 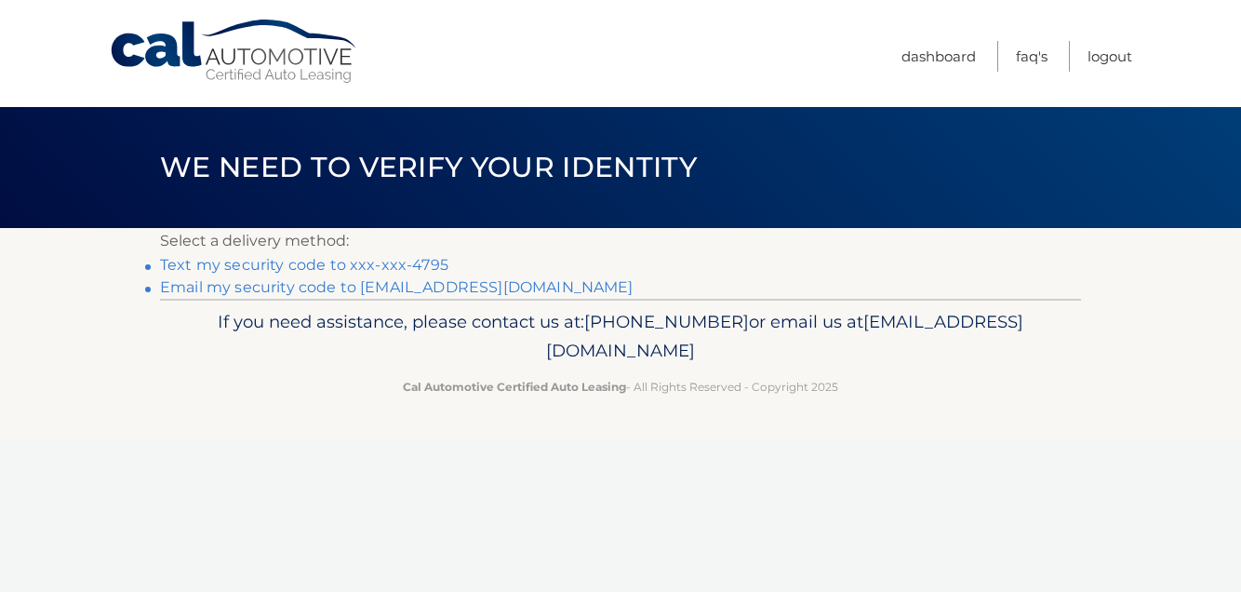 I want to click on a: FAQ's, so click(x=1032, y=56).